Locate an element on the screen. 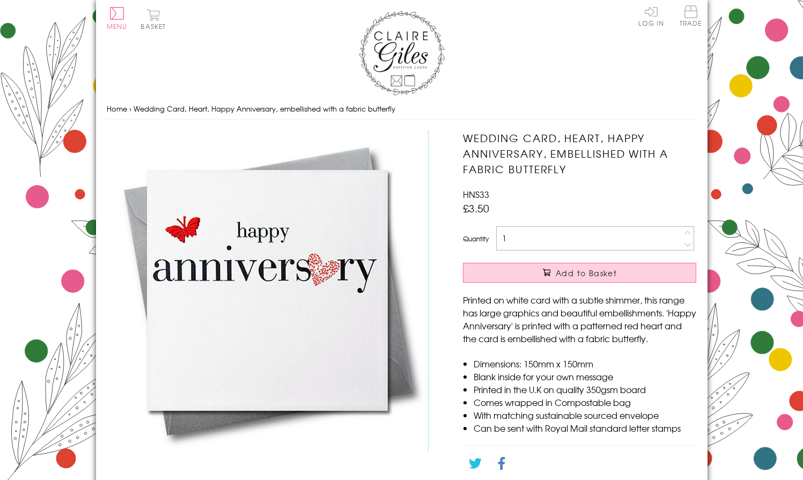 The width and height of the screenshot is (803, 480). span: Add to Basket is located at coordinates (586, 273).